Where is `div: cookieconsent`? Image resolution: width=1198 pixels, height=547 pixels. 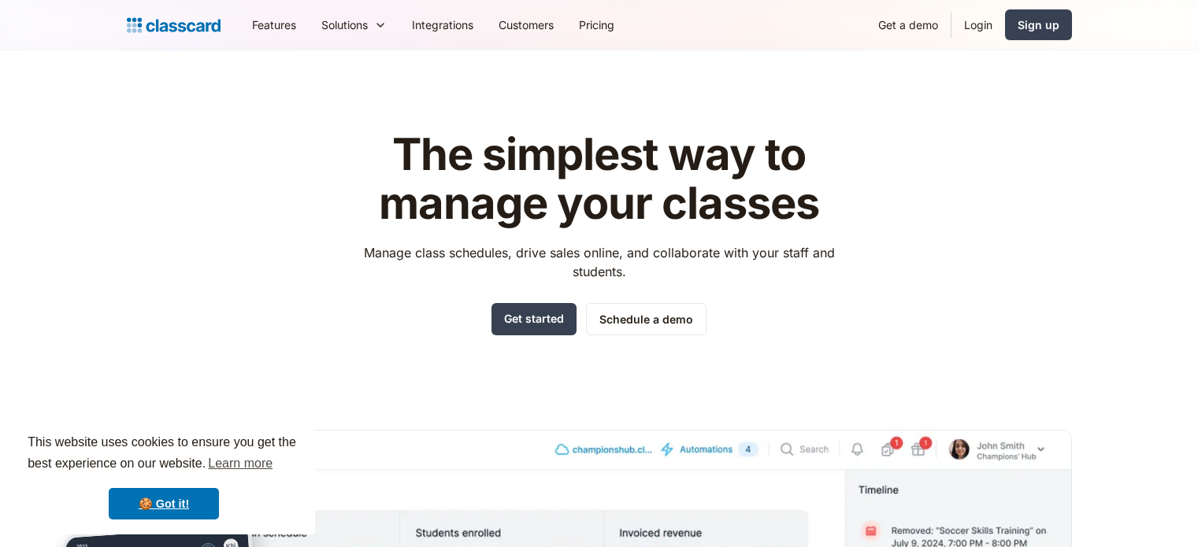
div: cookieconsent is located at coordinates (164, 477).